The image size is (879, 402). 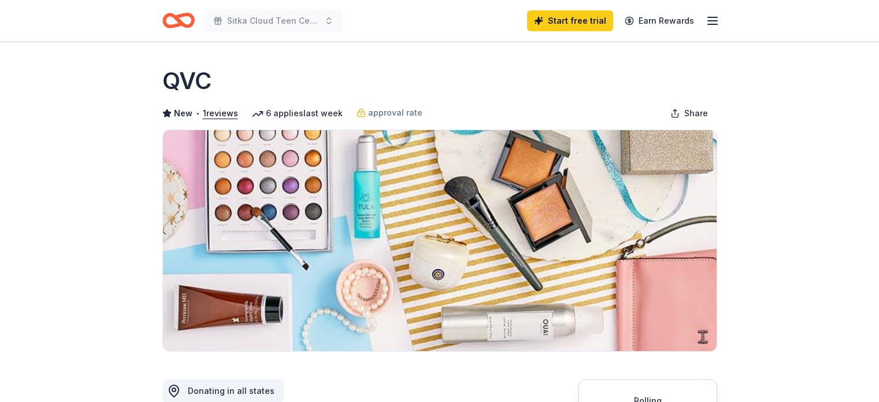 I want to click on span: approval rate, so click(x=395, y=113).